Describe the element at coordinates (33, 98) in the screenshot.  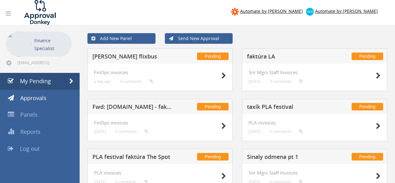
I see `span: Approvals` at that location.